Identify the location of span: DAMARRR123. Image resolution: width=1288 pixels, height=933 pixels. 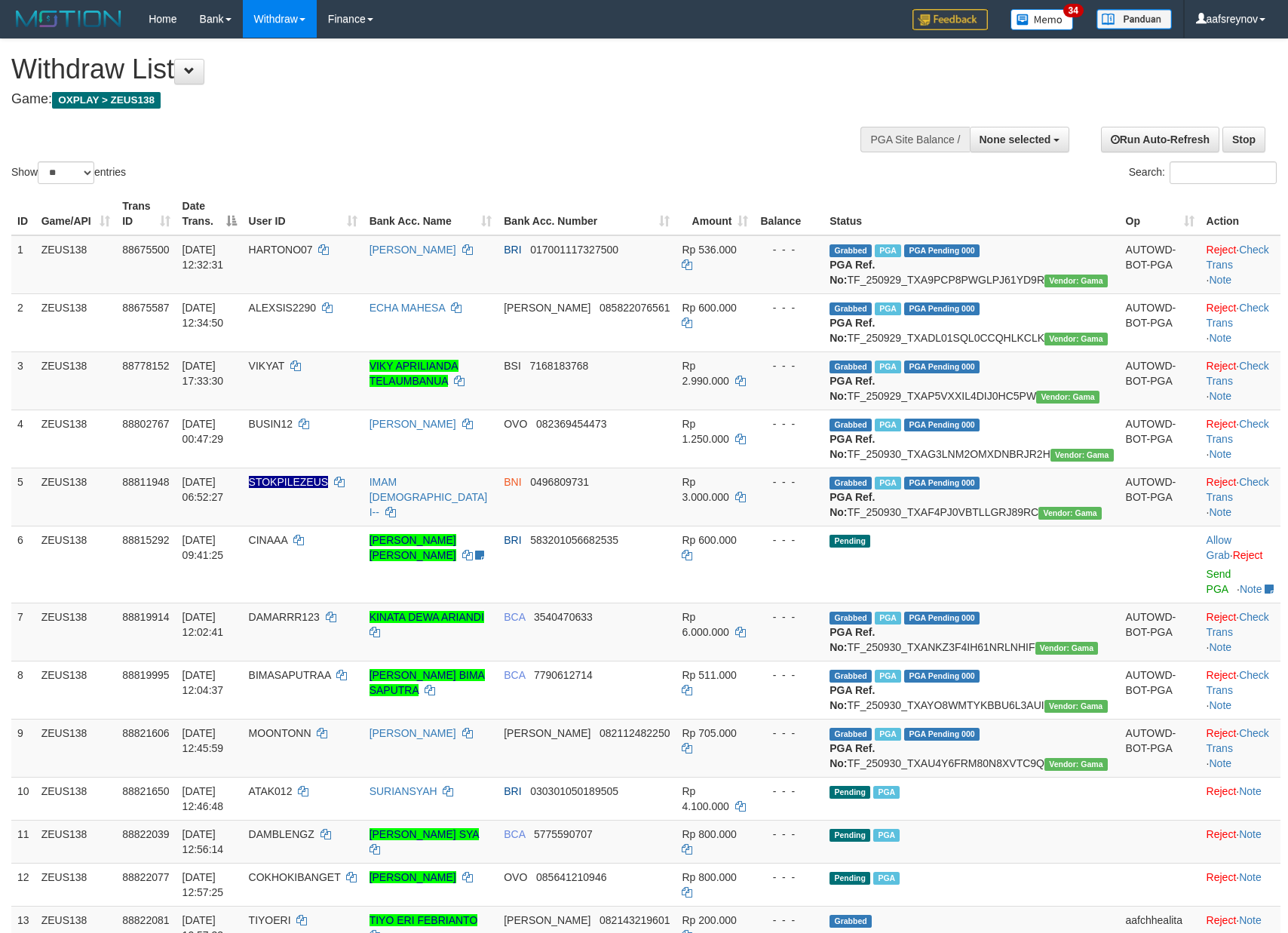
(284, 617).